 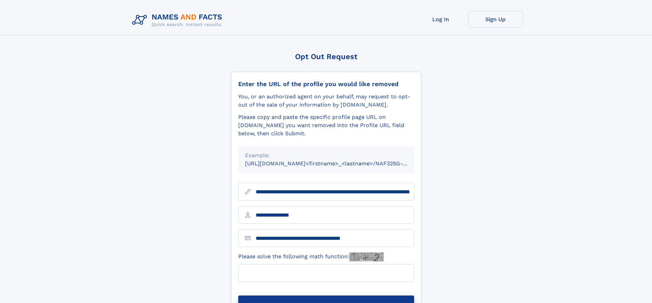 What do you see at coordinates (441, 19) in the screenshot?
I see `a: Log In` at bounding box center [441, 19].